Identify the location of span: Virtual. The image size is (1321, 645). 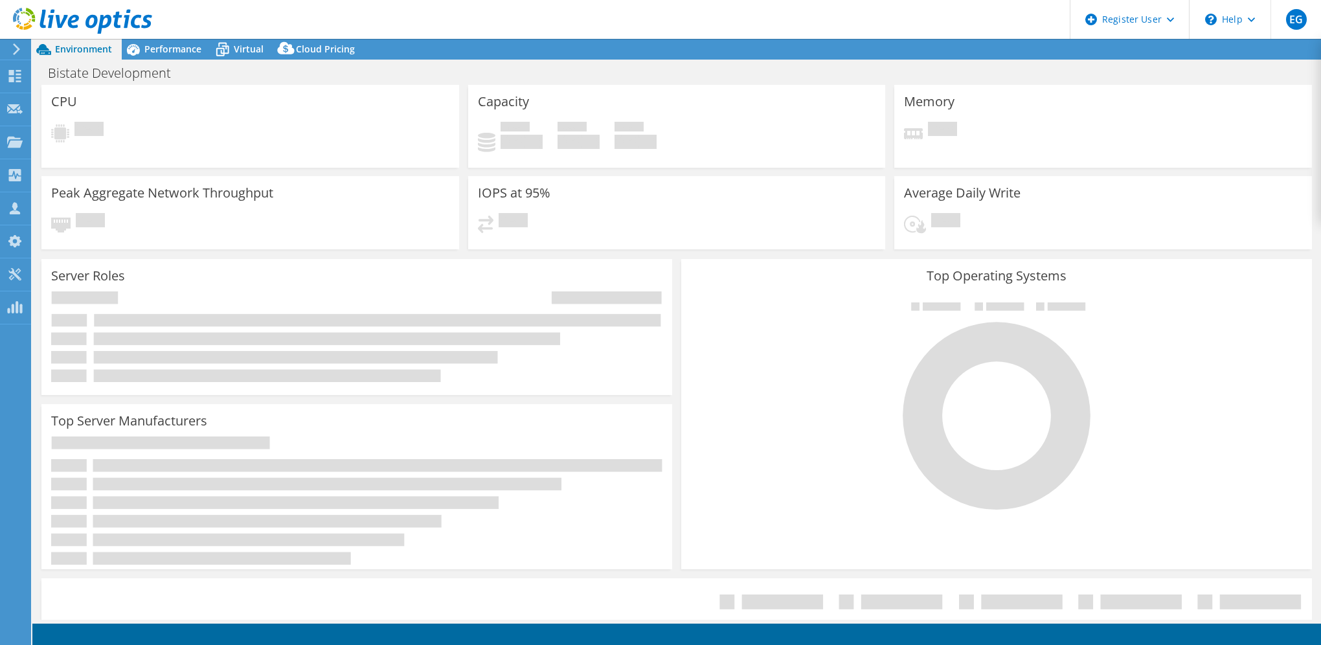
(249, 49).